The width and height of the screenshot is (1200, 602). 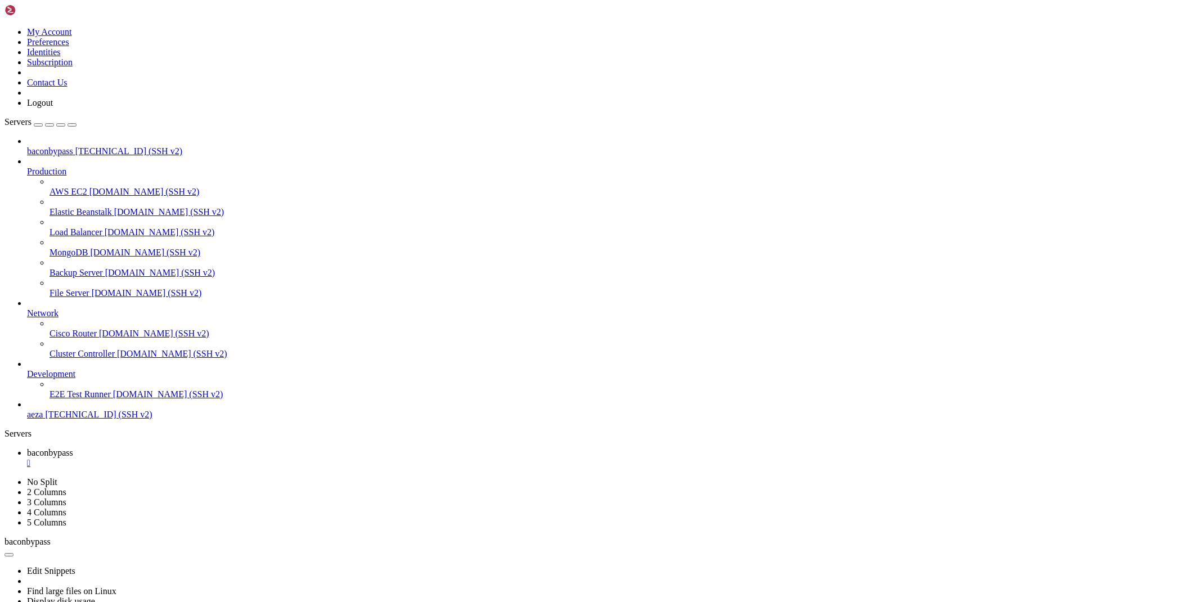 What do you see at coordinates (611, 329) in the screenshot?
I see `li: Network` at bounding box center [611, 329].